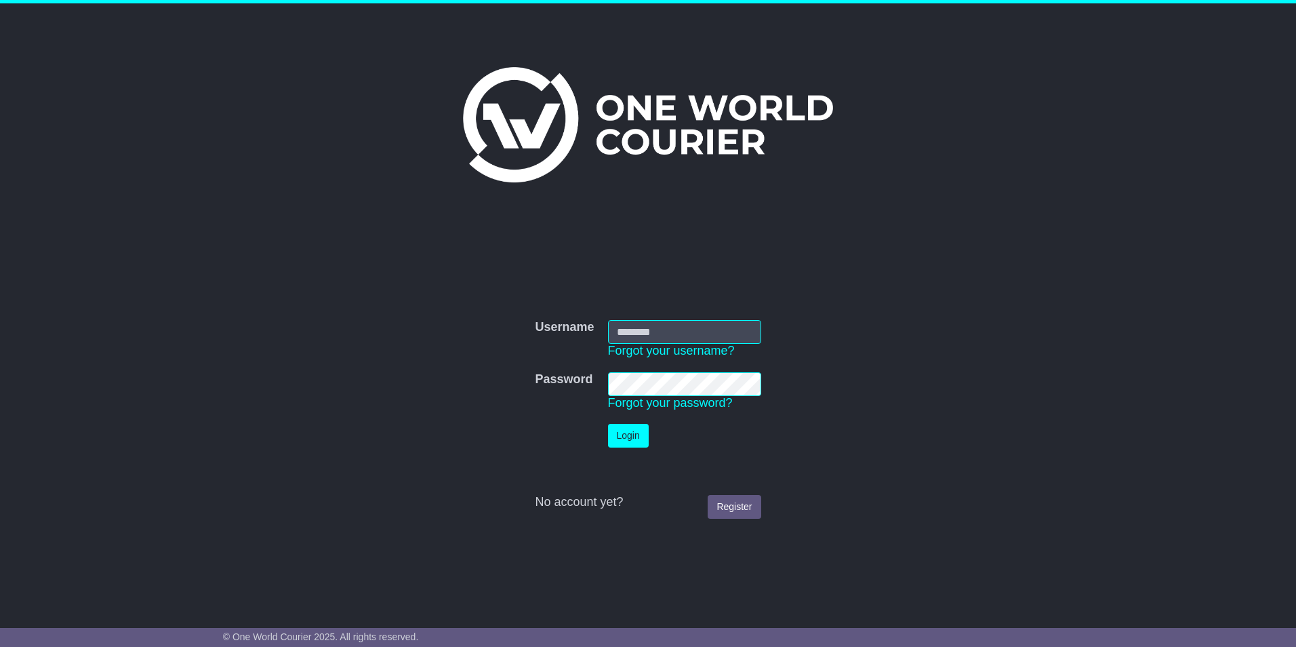 This screenshot has height=647, width=1296. Describe the element at coordinates (670, 403) in the screenshot. I see `a: Forgot your password?` at that location.